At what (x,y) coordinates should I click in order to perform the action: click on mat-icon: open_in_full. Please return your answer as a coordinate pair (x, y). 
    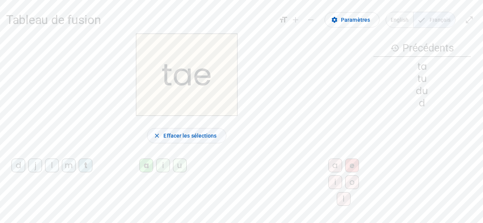
    Looking at the image, I should click on (469, 20).